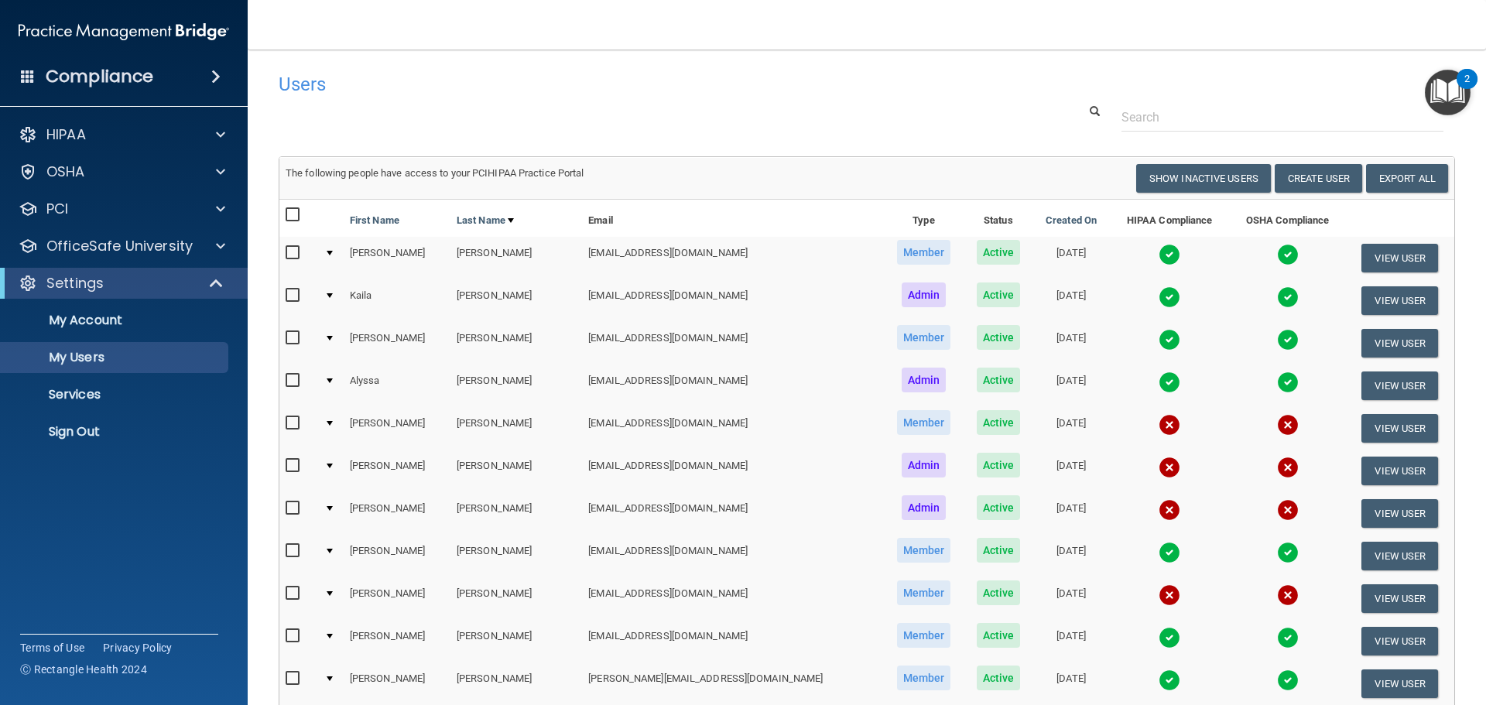  I want to click on p: Sign Out, so click(115, 432).